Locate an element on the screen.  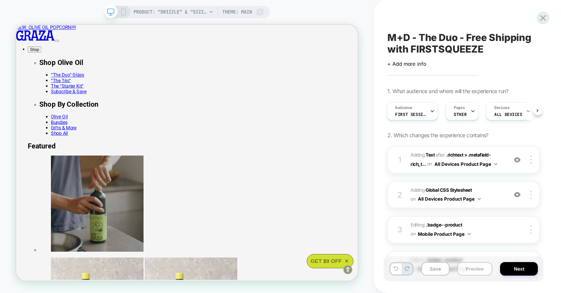
a: Subscribe & Save is located at coordinates (70, 89).